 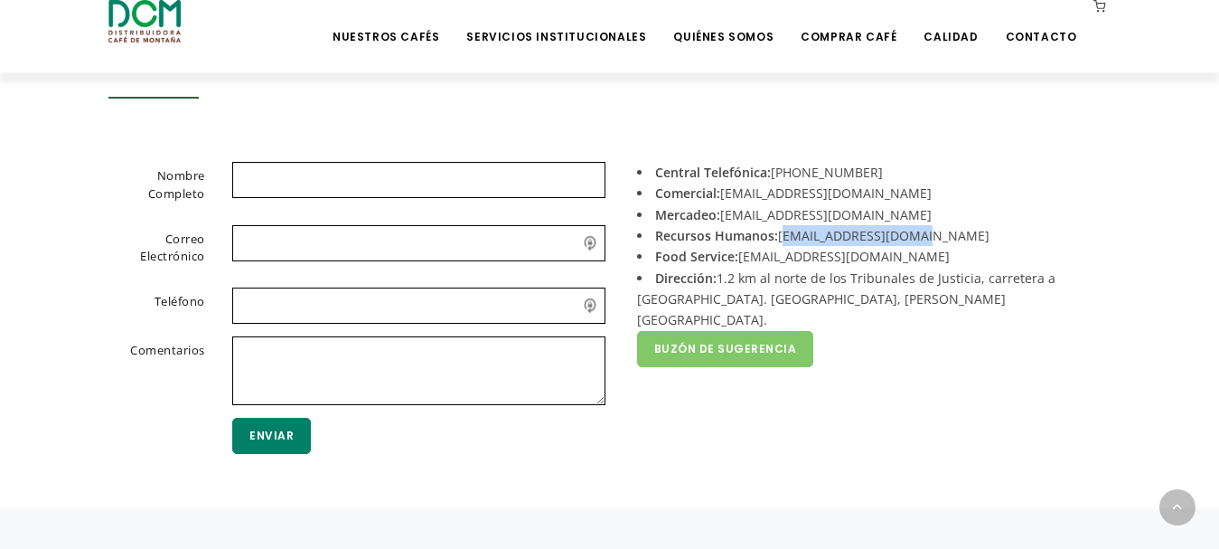 What do you see at coordinates (556, 23) in the screenshot?
I see `a: Servicios Institucionales` at bounding box center [556, 23].